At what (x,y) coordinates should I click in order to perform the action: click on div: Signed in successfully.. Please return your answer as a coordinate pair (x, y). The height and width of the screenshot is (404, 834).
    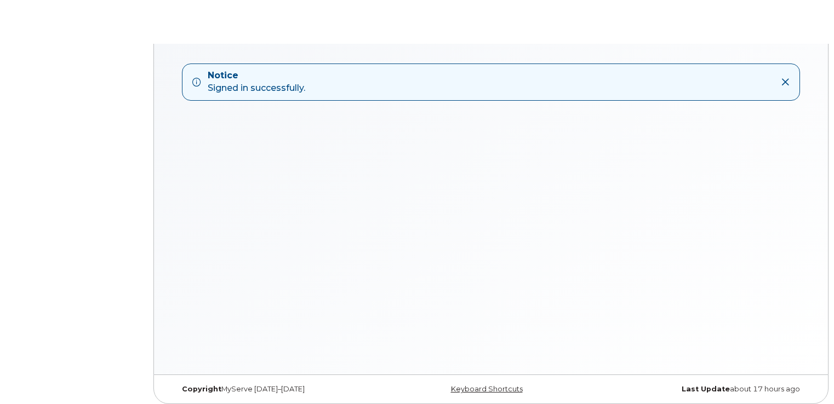
    Looking at the image, I should click on (256, 82).